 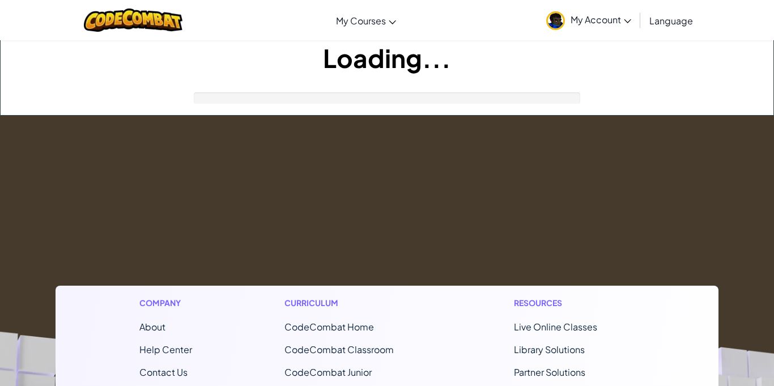 I want to click on span: Contact Us, so click(x=163, y=372).